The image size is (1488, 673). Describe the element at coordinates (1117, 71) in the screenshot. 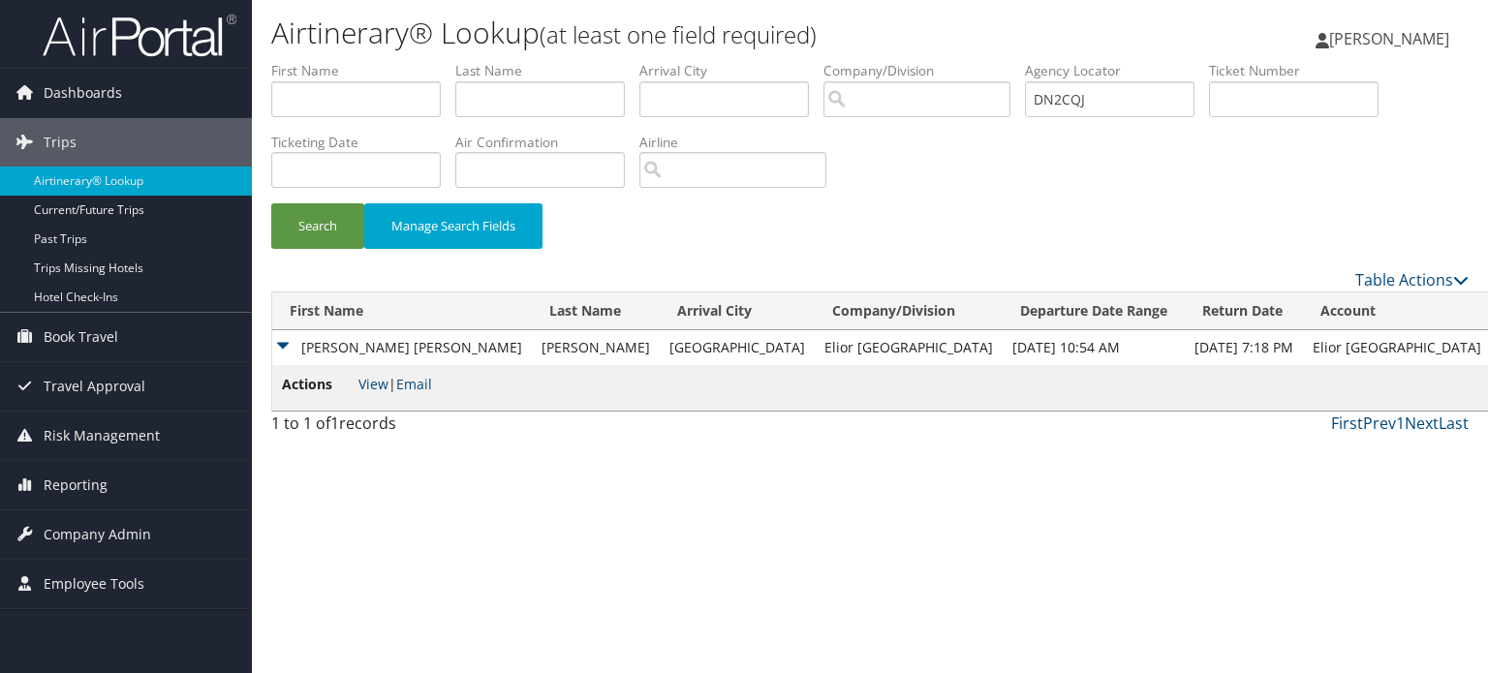

I see `label: Agency Locator` at that location.